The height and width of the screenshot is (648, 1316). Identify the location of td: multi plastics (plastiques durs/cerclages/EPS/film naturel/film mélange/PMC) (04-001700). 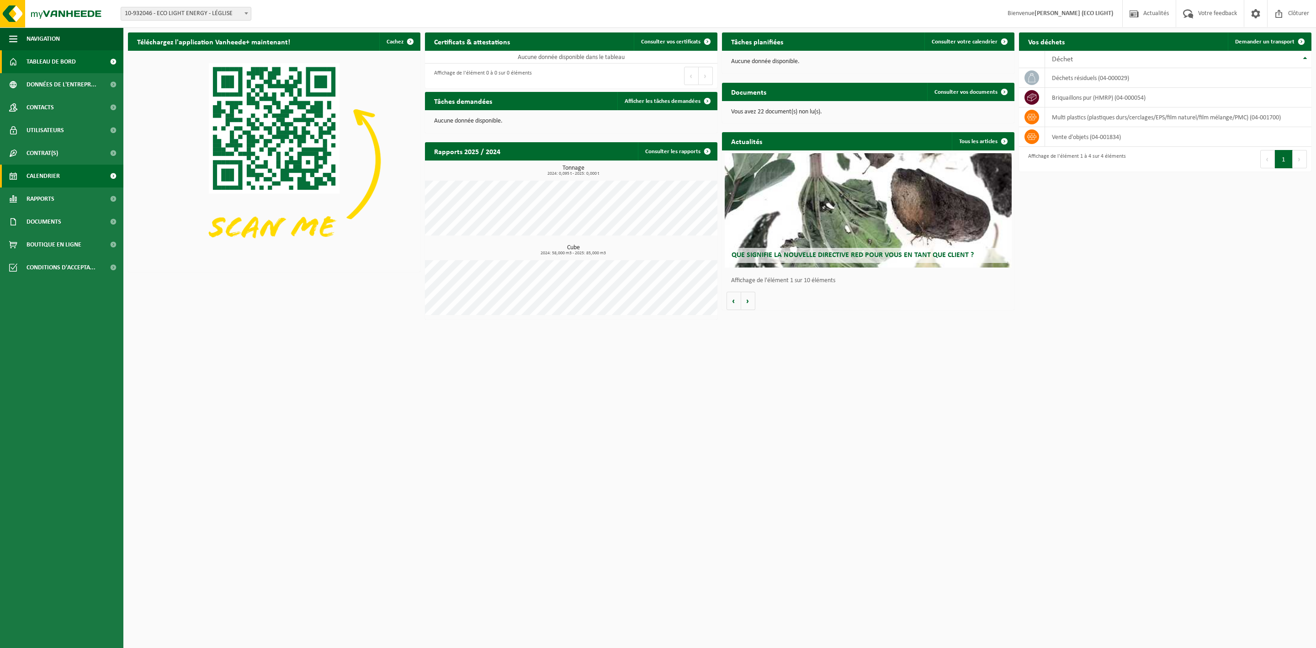
(1178, 117).